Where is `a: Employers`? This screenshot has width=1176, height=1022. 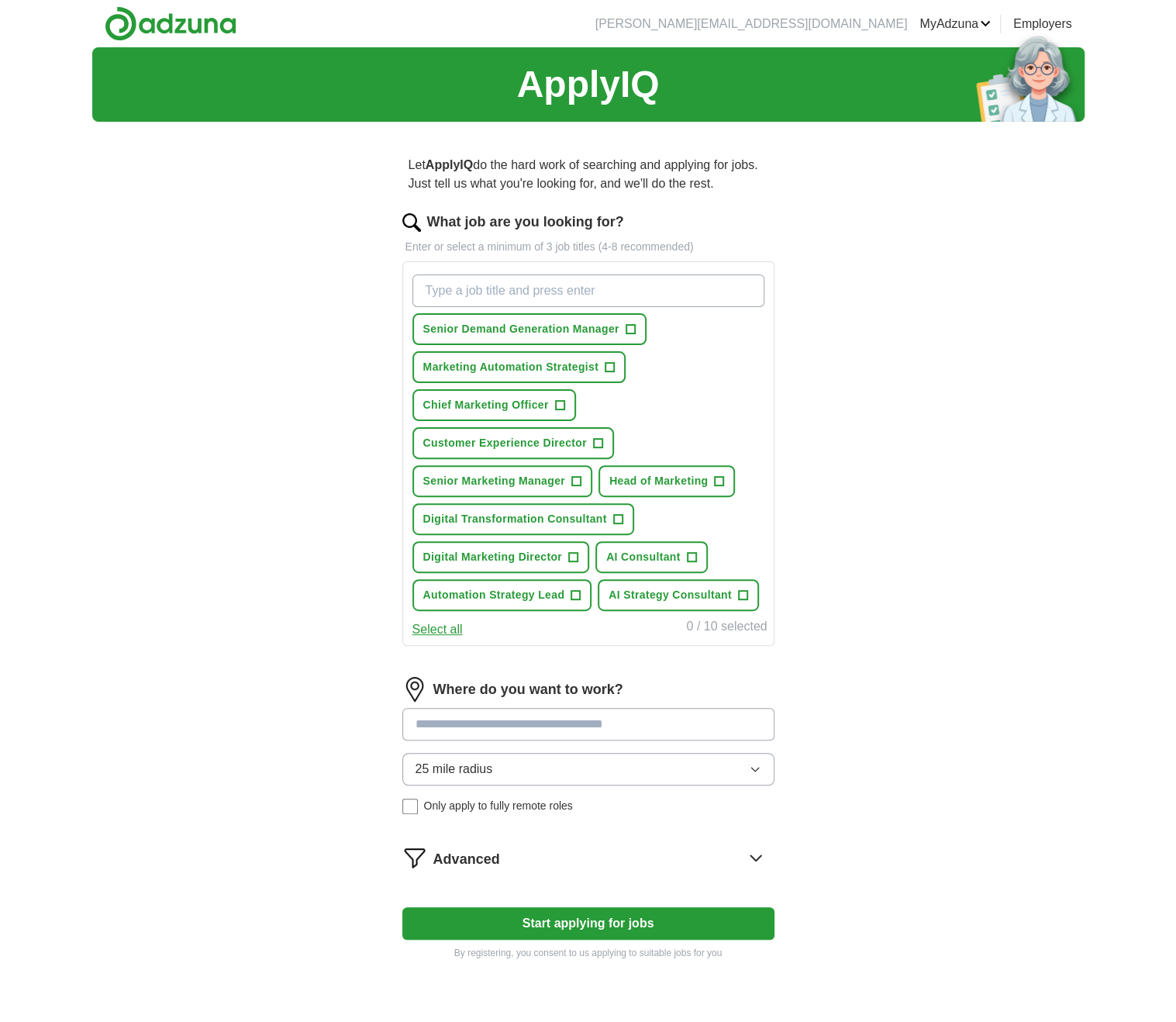 a: Employers is located at coordinates (1043, 24).